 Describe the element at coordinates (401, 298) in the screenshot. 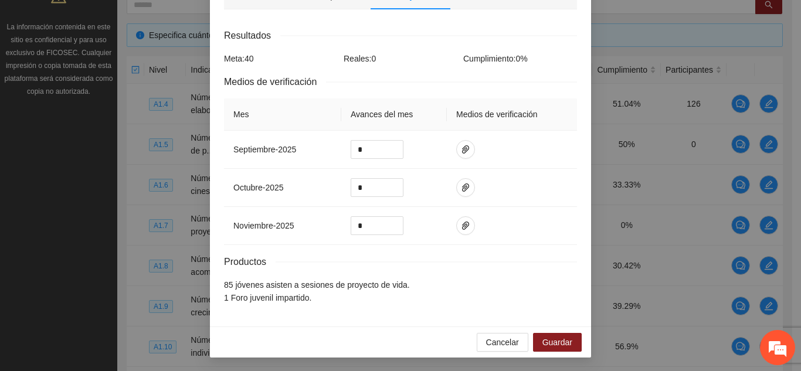

I see `li: 1 Foro juvenil impartido.` at that location.